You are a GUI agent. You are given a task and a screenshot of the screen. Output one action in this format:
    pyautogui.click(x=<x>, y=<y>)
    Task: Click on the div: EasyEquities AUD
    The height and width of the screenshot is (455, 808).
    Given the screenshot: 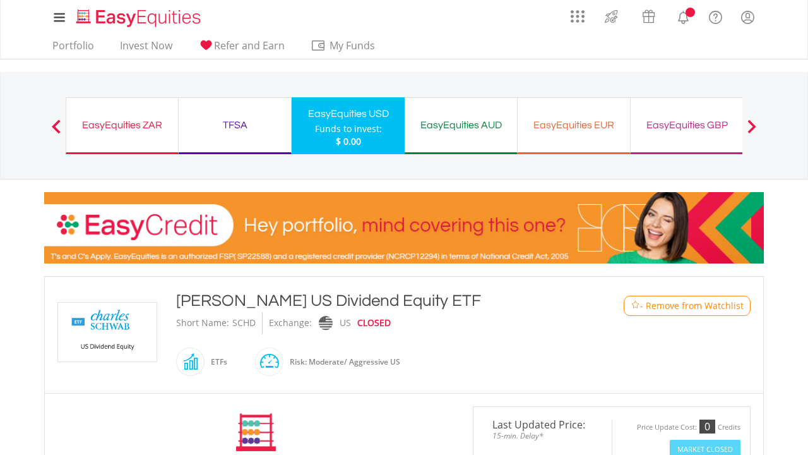 What is the action you would take?
    pyautogui.click(x=461, y=125)
    